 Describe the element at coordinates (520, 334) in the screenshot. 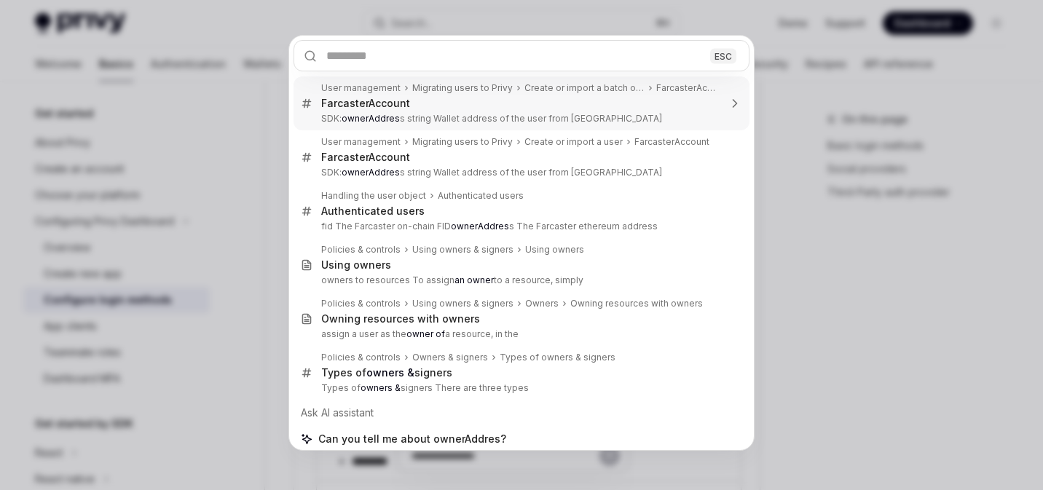

I see `p: assign a user as the a resource, in the` at that location.